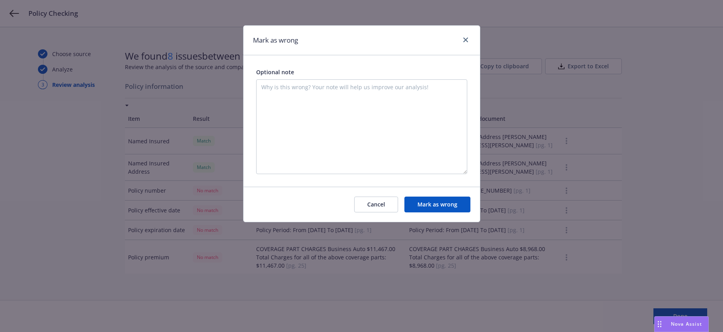  Describe the element at coordinates (376, 205) in the screenshot. I see `button: Cancel` at that location.